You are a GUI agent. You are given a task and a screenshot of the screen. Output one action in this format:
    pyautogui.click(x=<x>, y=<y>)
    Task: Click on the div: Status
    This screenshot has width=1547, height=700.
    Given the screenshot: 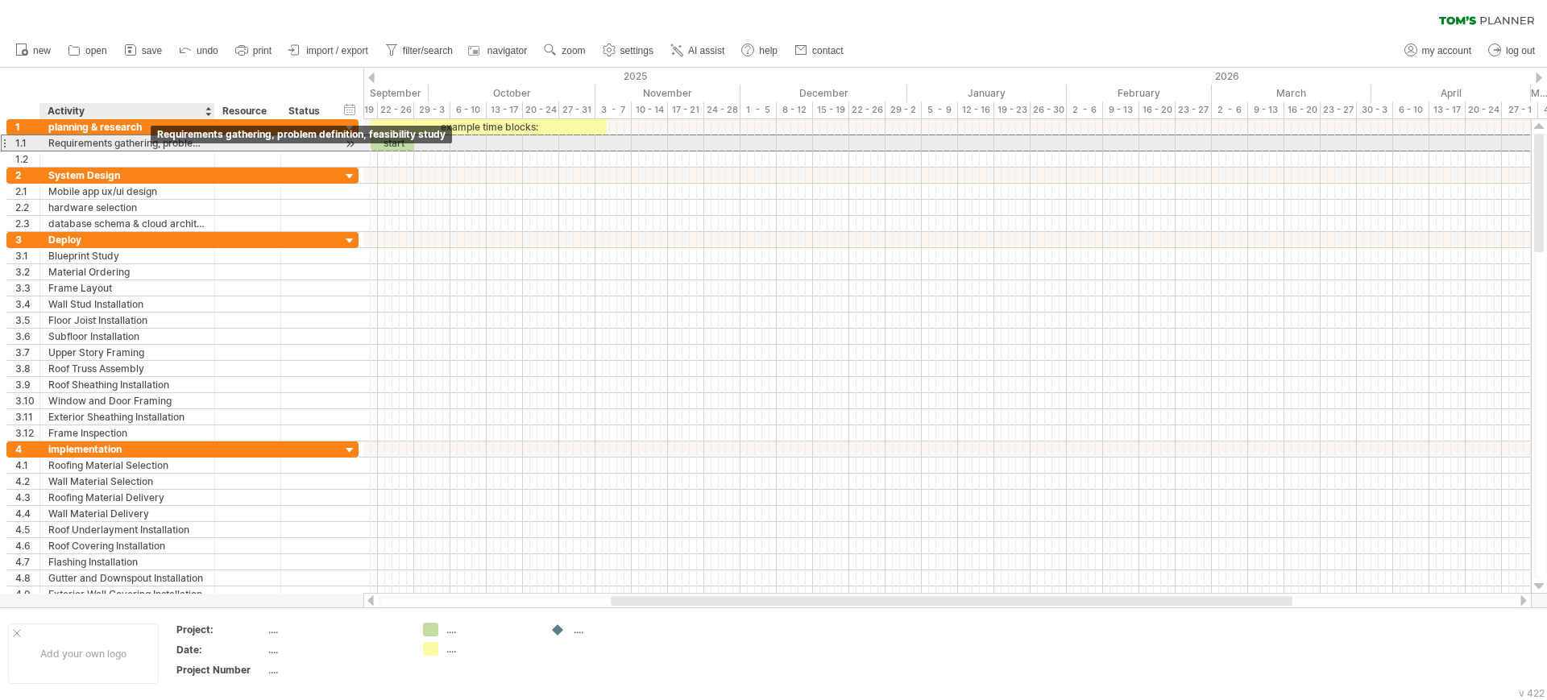 What is the action you would take?
    pyautogui.click(x=306, y=111)
    